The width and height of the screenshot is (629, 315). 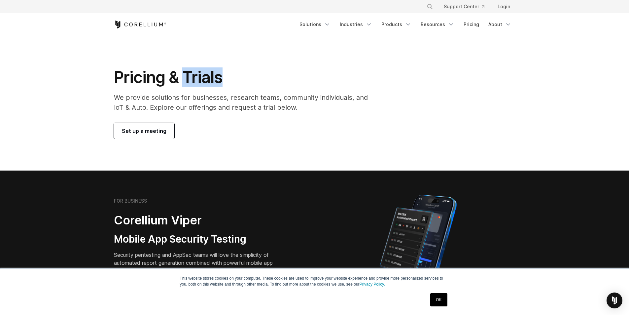 I want to click on a: OK, so click(x=439, y=300).